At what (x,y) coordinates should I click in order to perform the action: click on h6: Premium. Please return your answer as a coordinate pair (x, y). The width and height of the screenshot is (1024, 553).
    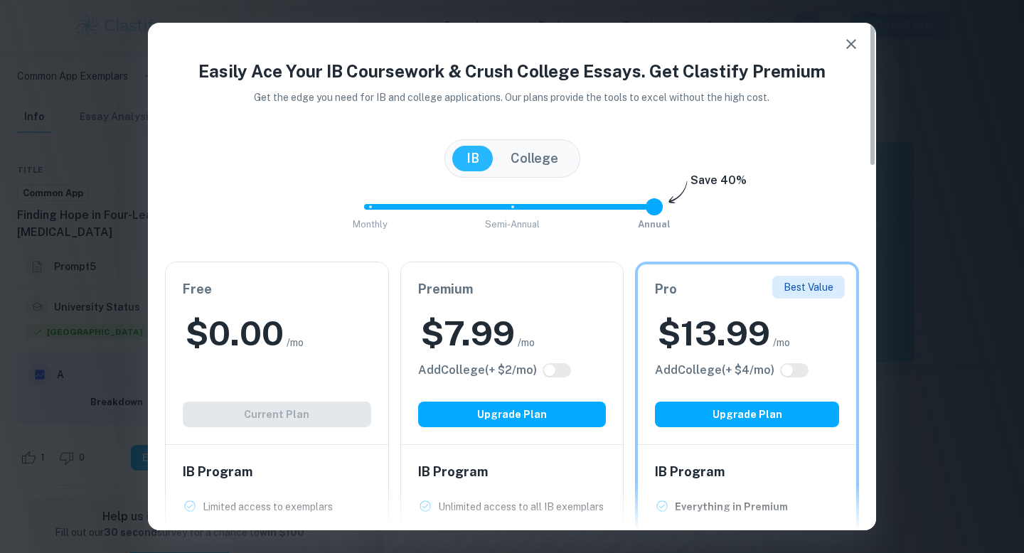
    Looking at the image, I should click on (512, 289).